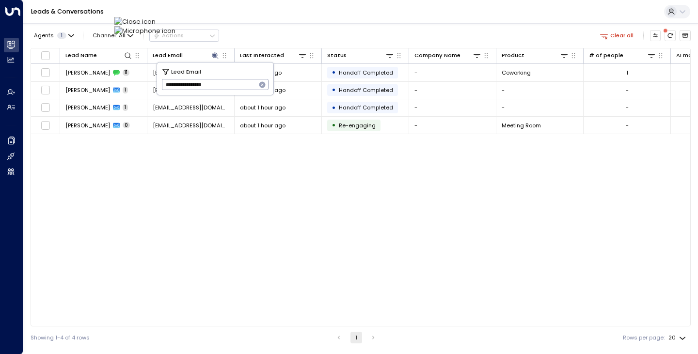 The image size is (698, 354). What do you see at coordinates (53, 35) in the screenshot?
I see `button: Agents1` at bounding box center [53, 35].